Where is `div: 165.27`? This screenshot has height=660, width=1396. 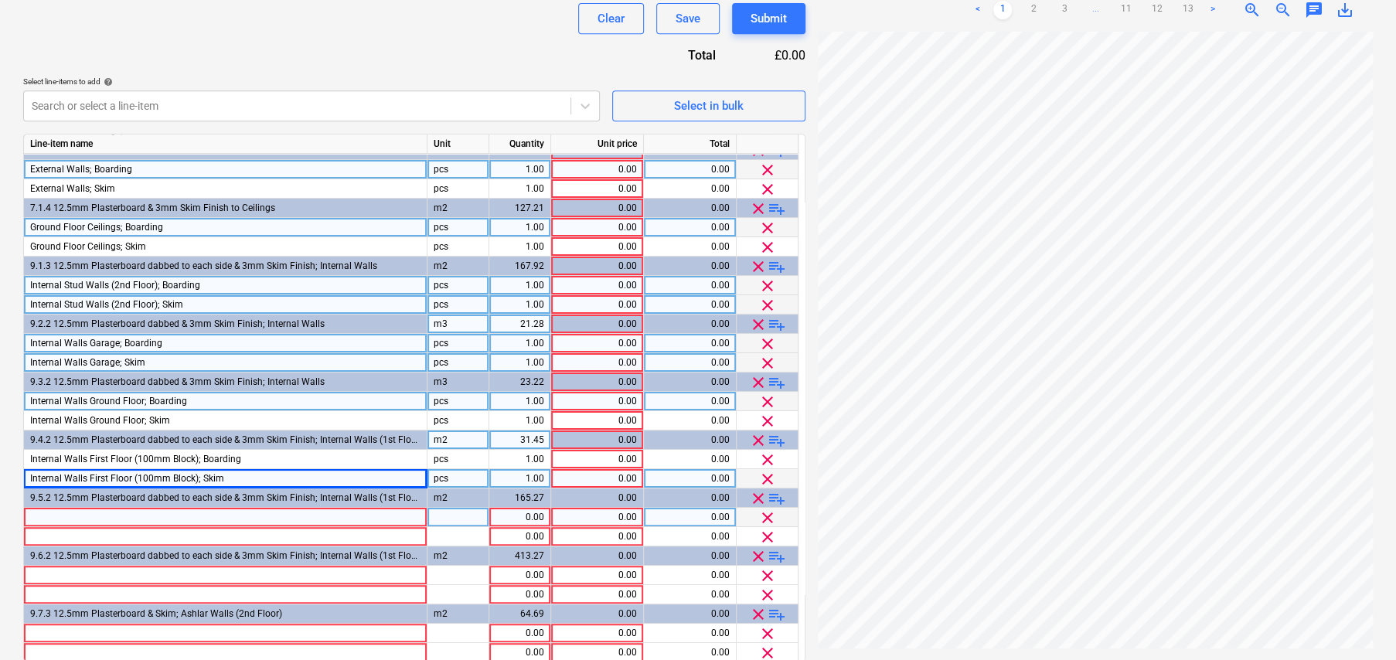 div: 165.27 is located at coordinates (520, 498).